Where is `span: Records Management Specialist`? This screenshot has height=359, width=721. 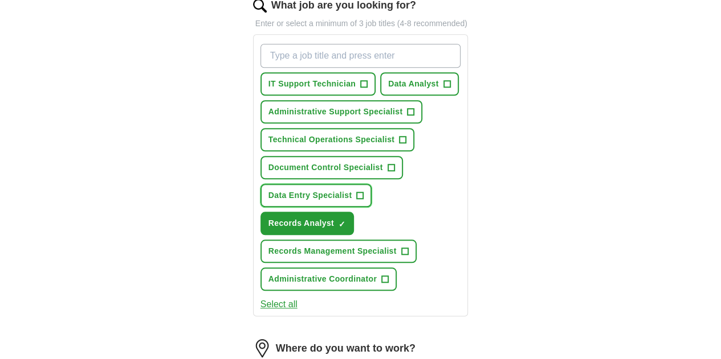
span: Records Management Specialist is located at coordinates (332, 251).